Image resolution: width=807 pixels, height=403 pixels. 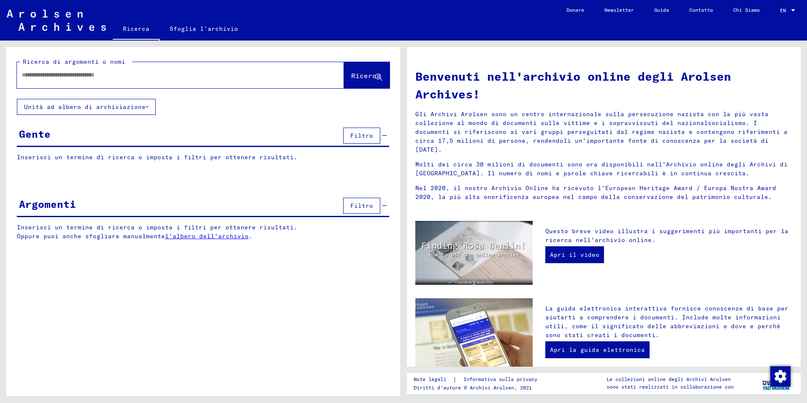 What do you see at coordinates (670, 387) in the screenshot?
I see `p: sono stati realizzati in collaborazione con` at bounding box center [670, 387].